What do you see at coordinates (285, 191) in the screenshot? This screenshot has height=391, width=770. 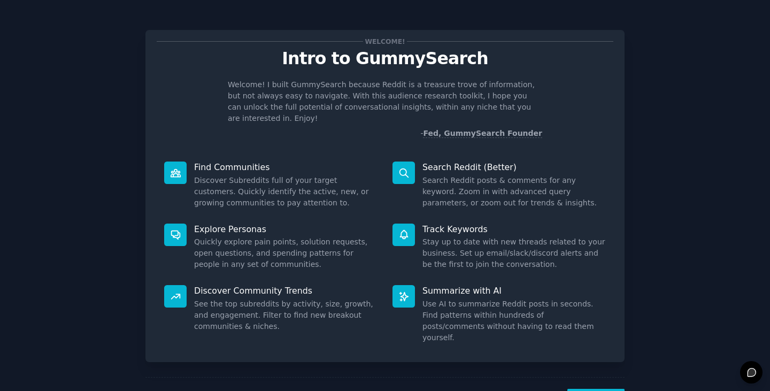 I see `dd: Discover Subreddits full of your target customers. Quickly identify the active, new, or growing c...` at bounding box center [285, 191].